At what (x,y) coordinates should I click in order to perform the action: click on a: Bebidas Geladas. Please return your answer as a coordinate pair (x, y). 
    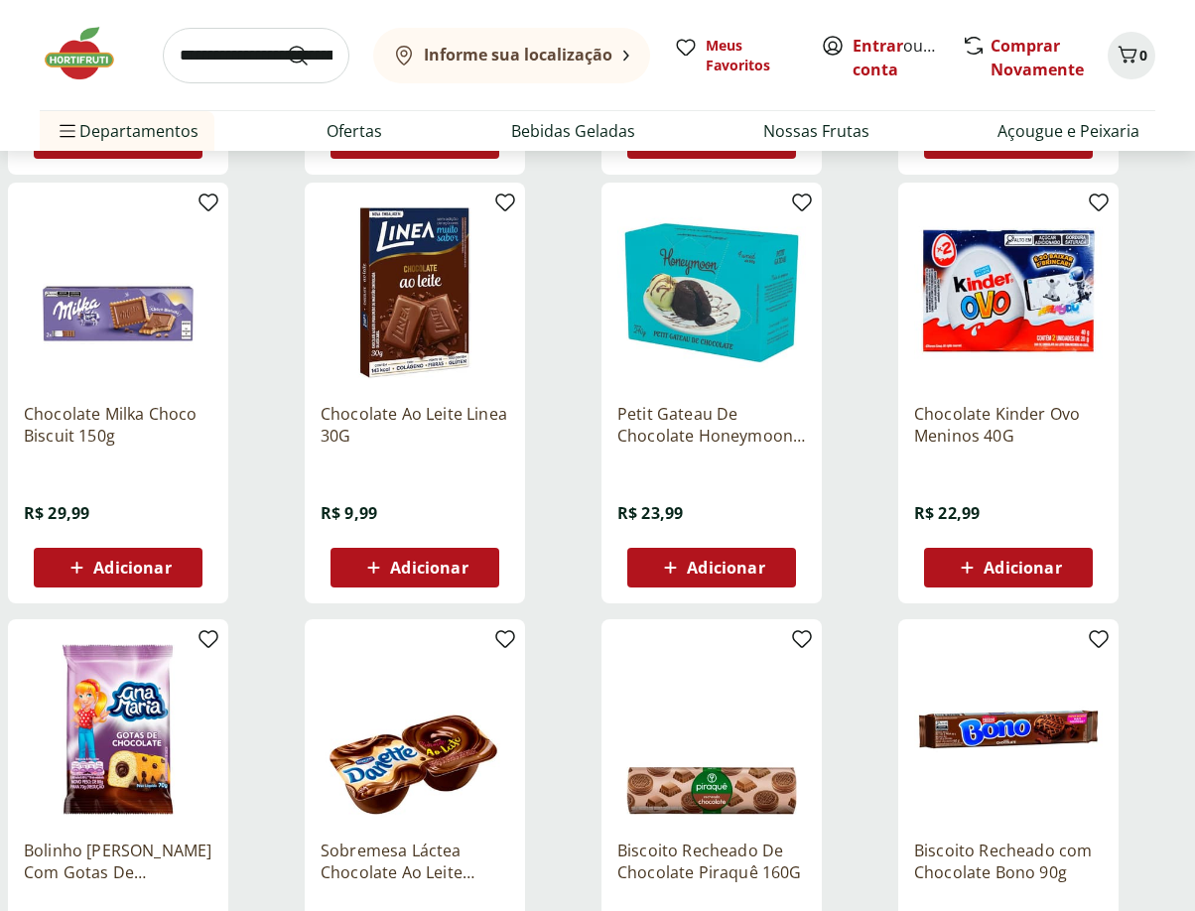
    Looking at the image, I should click on (573, 131).